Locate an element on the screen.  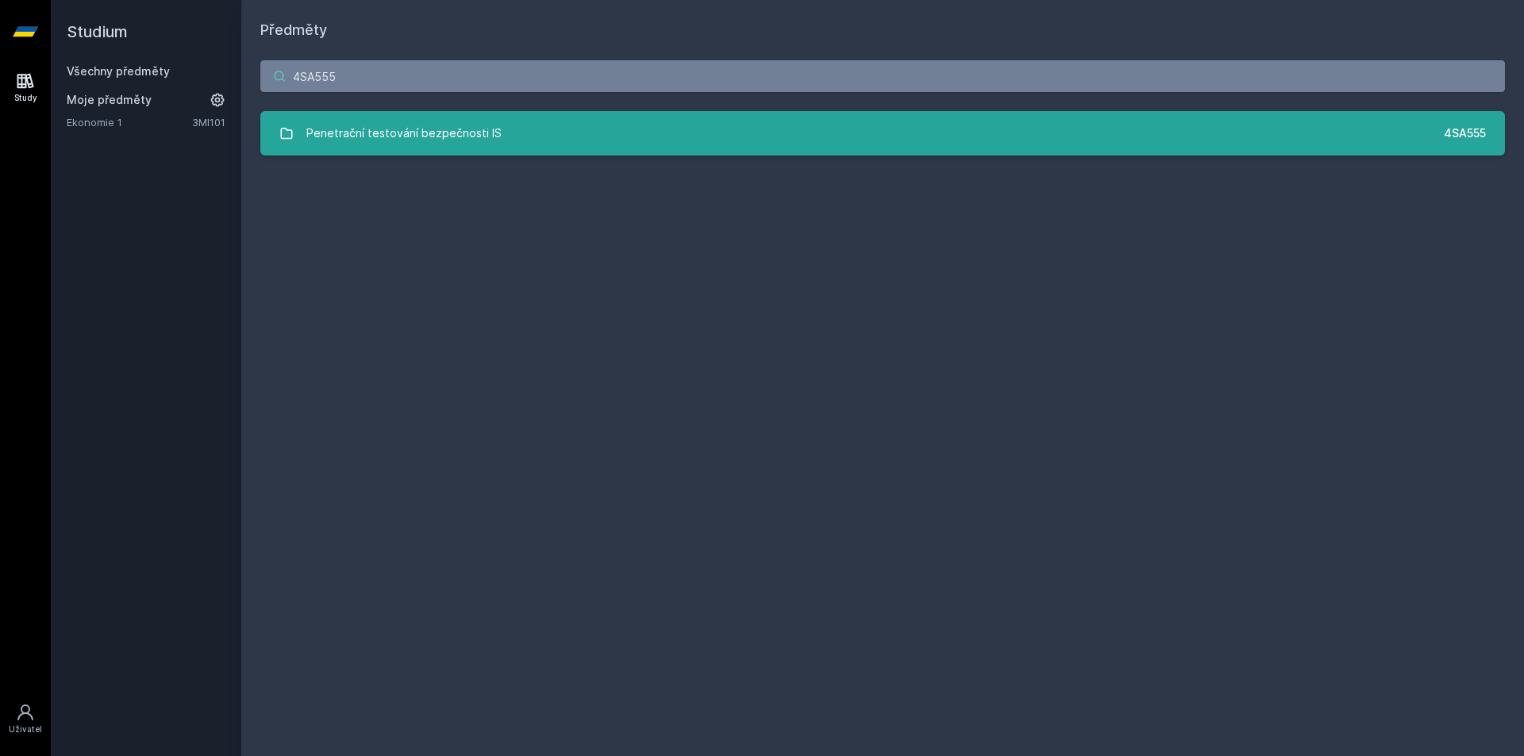
a: Všechny předměty is located at coordinates (118, 71).